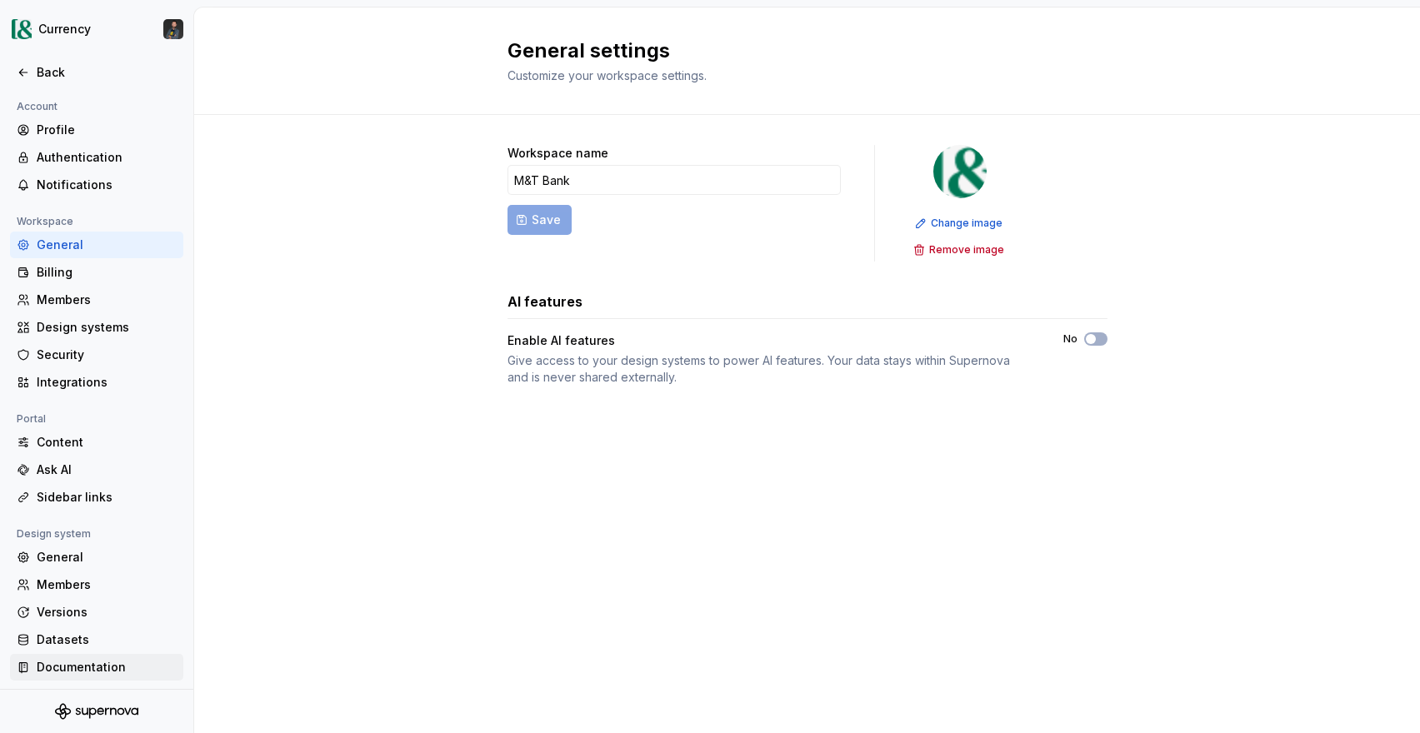 The width and height of the screenshot is (1420, 733). I want to click on a: Datasets, so click(97, 640).